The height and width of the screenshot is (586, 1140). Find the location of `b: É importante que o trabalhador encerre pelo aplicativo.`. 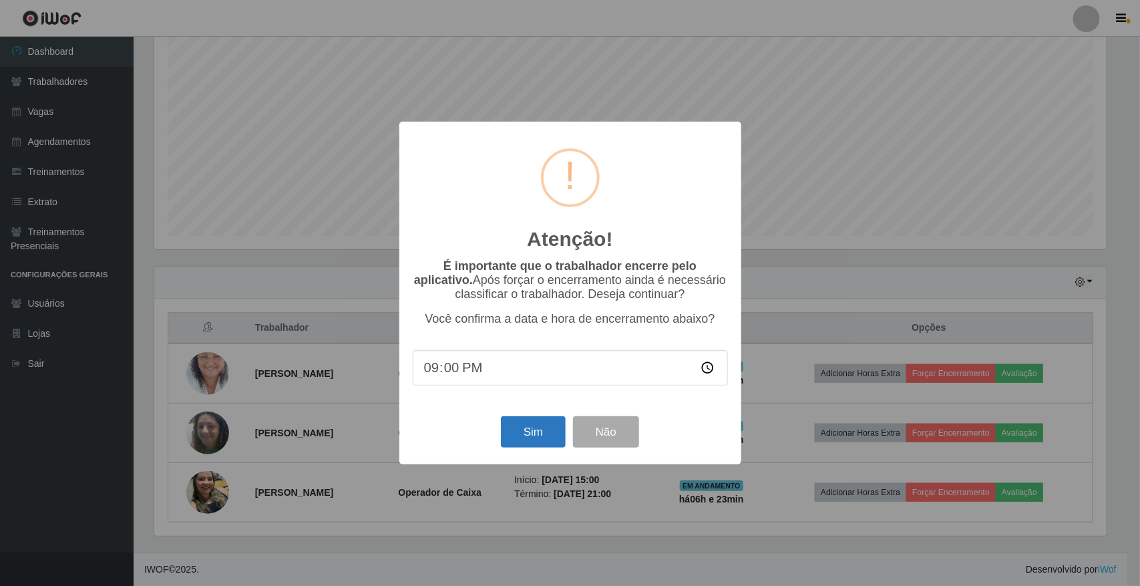

b: É importante que o trabalhador encerre pelo aplicativo. is located at coordinates (555, 273).